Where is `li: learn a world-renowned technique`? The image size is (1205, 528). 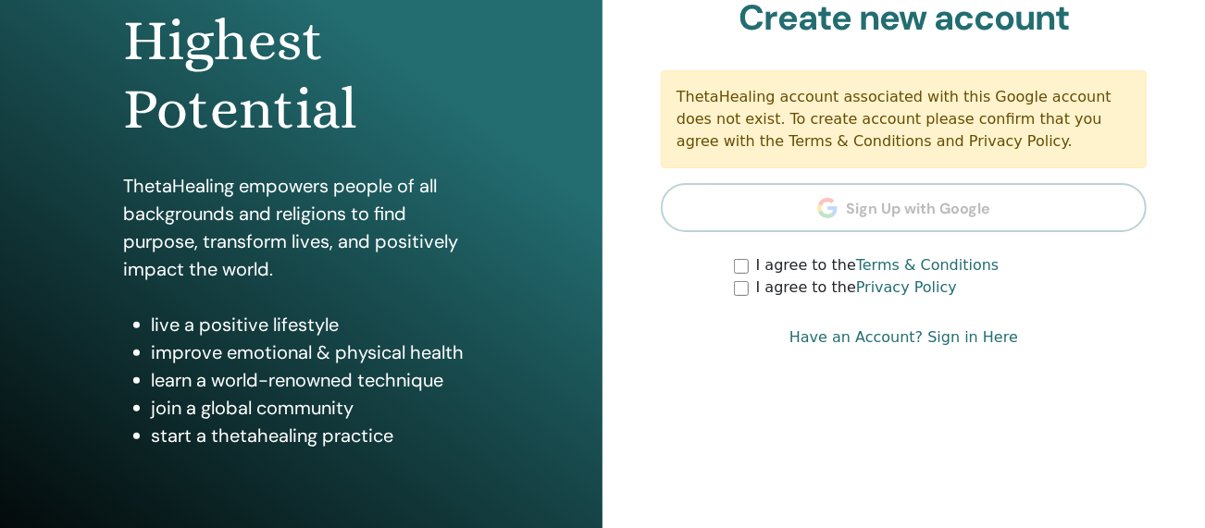 li: learn a world-renowned technique is located at coordinates (315, 380).